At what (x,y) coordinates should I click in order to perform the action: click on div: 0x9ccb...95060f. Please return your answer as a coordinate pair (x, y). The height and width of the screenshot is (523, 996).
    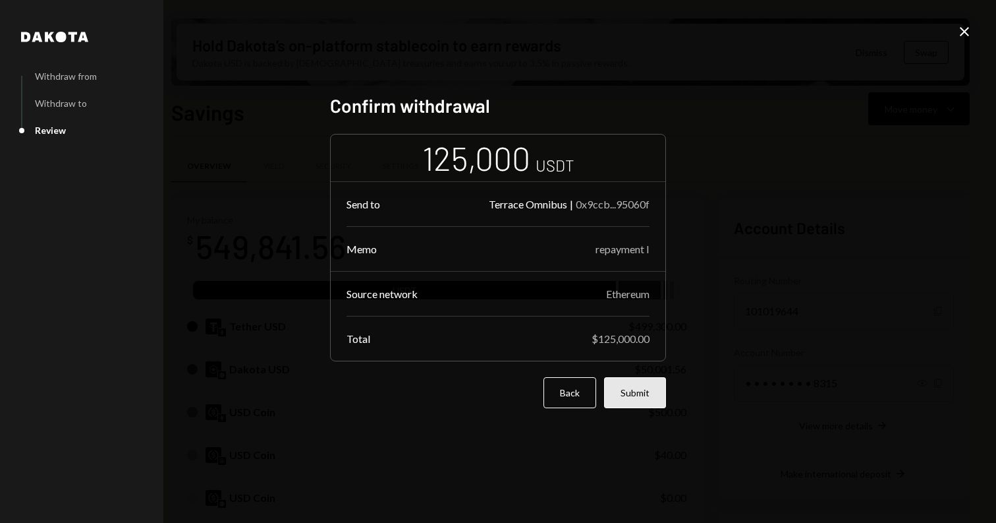
    Looking at the image, I should click on (613, 204).